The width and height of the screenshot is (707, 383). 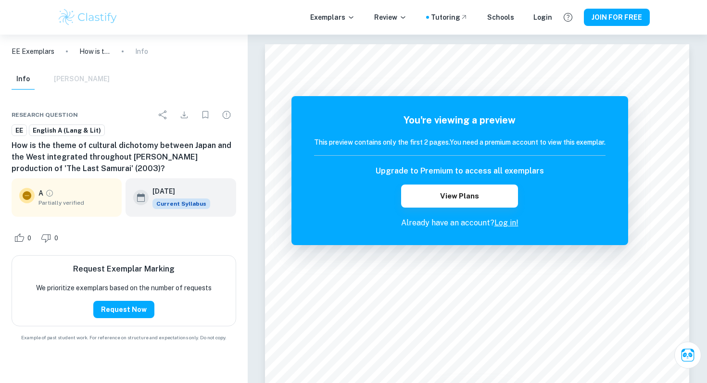 I want to click on a: Clastify logo, so click(x=88, y=17).